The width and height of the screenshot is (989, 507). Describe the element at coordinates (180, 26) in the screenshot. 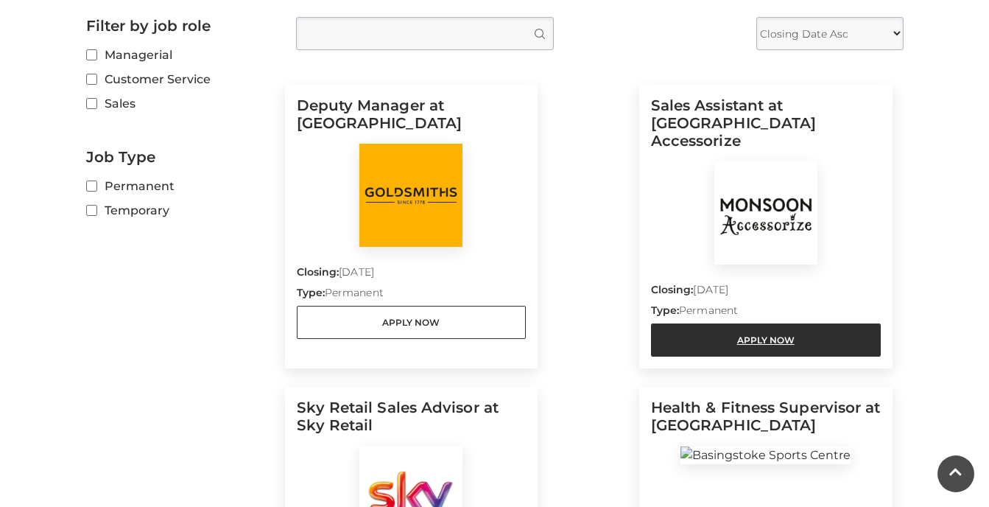

I see `h2: Filter by job role` at that location.